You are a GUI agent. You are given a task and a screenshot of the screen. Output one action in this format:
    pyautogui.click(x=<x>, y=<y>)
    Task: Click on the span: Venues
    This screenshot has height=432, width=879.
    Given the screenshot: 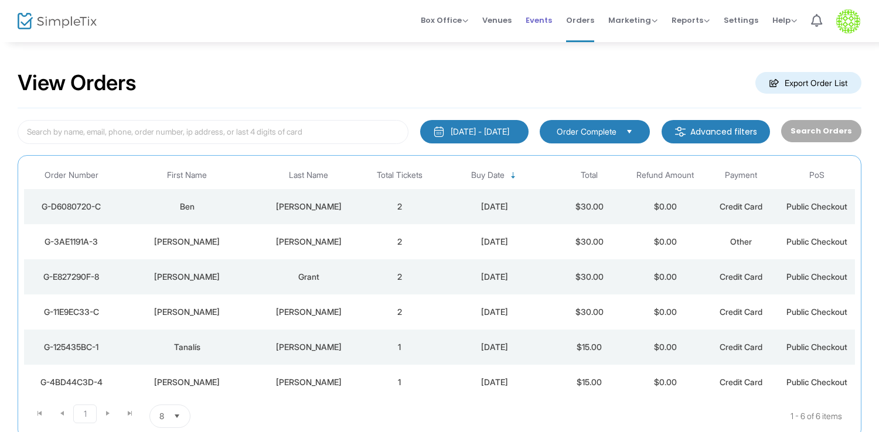 What is the action you would take?
    pyautogui.click(x=497, y=20)
    